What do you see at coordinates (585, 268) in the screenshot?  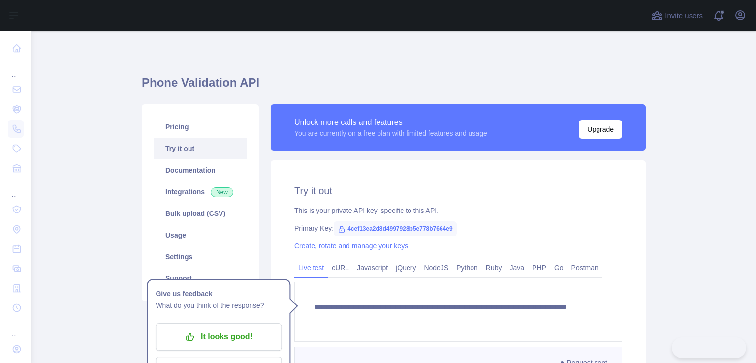 I see `a: Postman` at bounding box center [585, 268].